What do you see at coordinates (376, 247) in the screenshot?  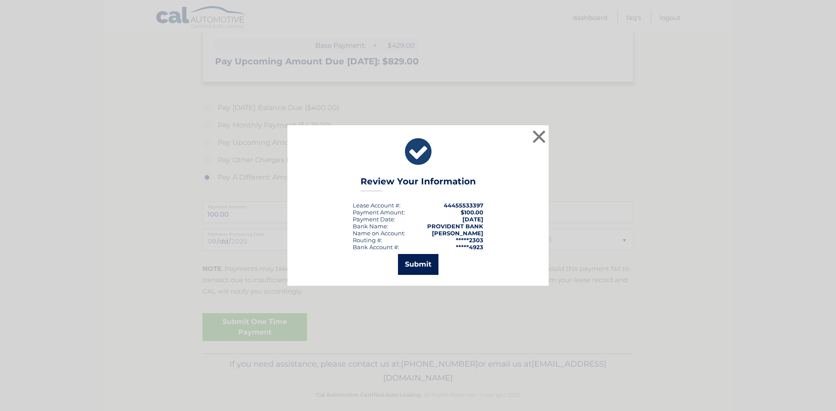 I see `div: Bank Account #:` at bounding box center [376, 247].